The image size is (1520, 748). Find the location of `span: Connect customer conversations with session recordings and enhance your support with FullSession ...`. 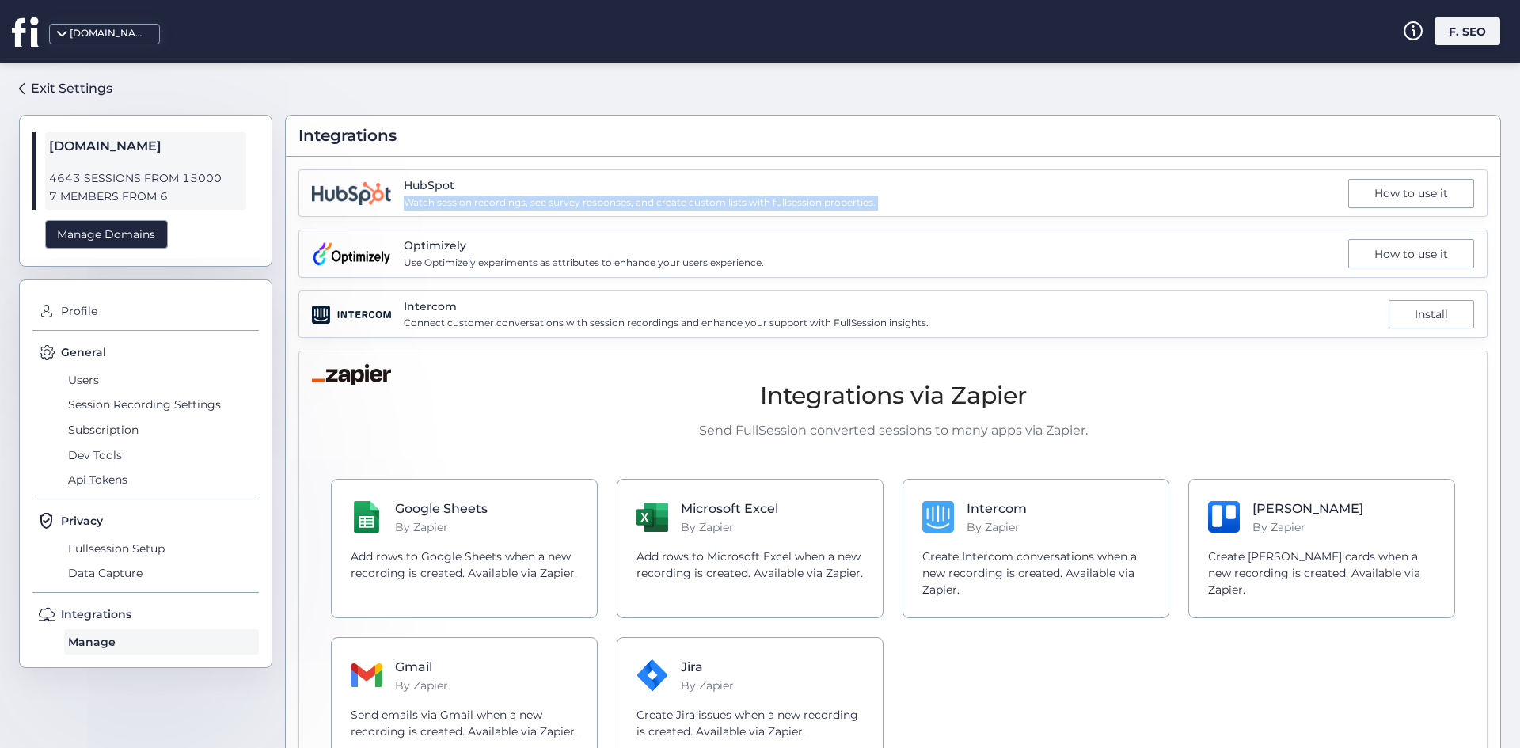

span: Connect customer conversations with session recordings and enhance your support with FullSession ... is located at coordinates (666, 323).